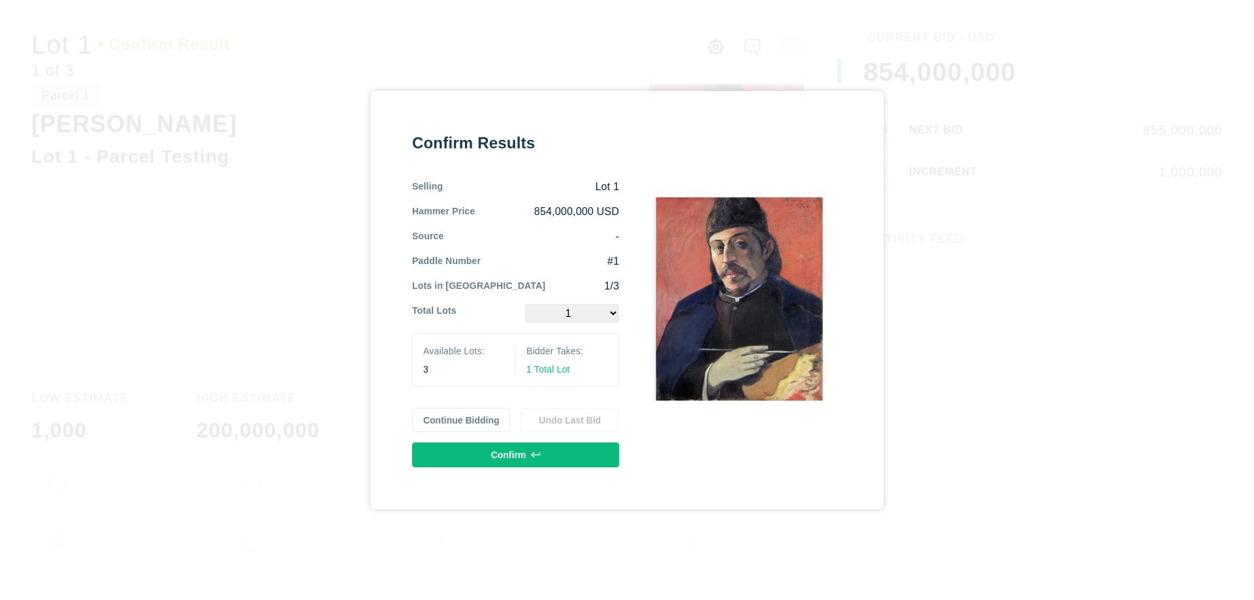 This screenshot has width=1254, height=600. I want to click on div: Total Lots, so click(434, 313).